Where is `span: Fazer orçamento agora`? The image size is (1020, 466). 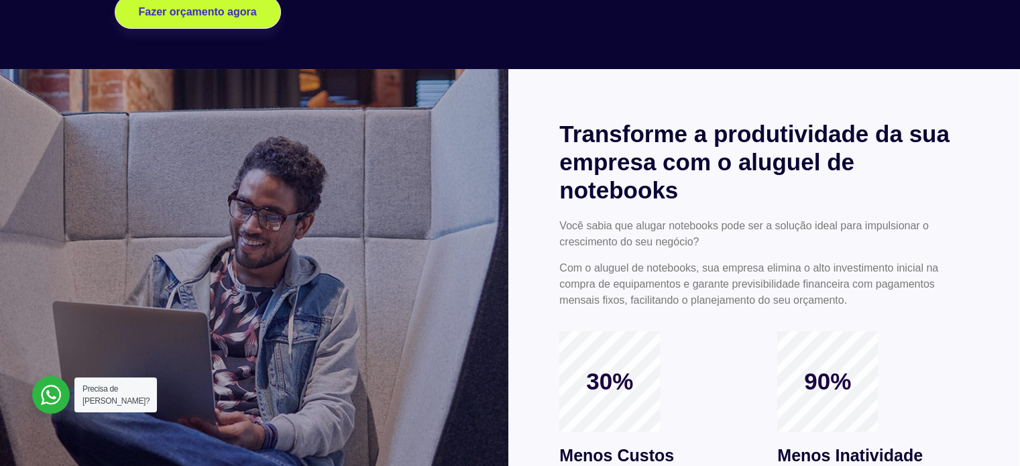 span: Fazer orçamento agora is located at coordinates (198, 12).